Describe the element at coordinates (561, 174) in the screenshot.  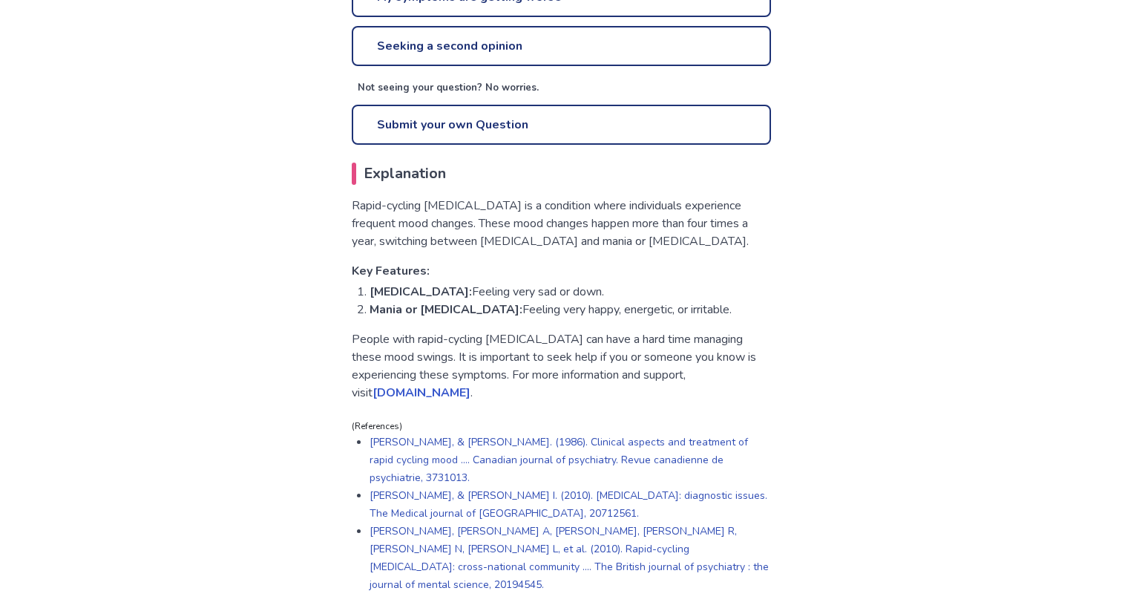
I see `h2: Explanation` at that location.